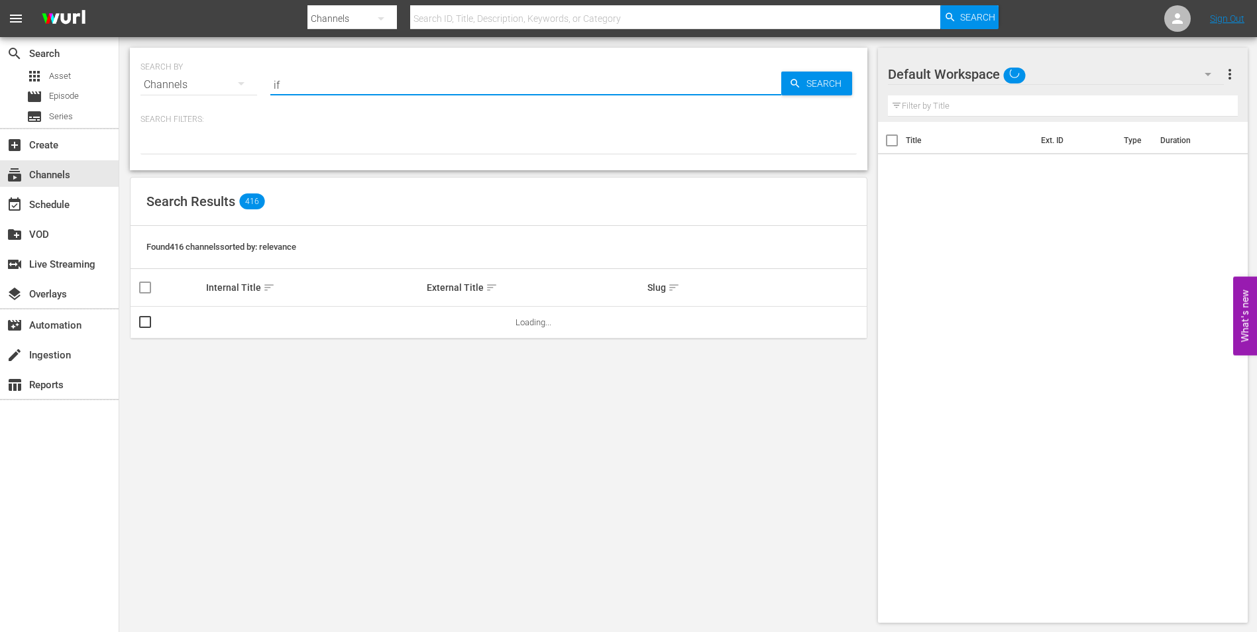 The height and width of the screenshot is (632, 1257). I want to click on span: menu, so click(16, 19).